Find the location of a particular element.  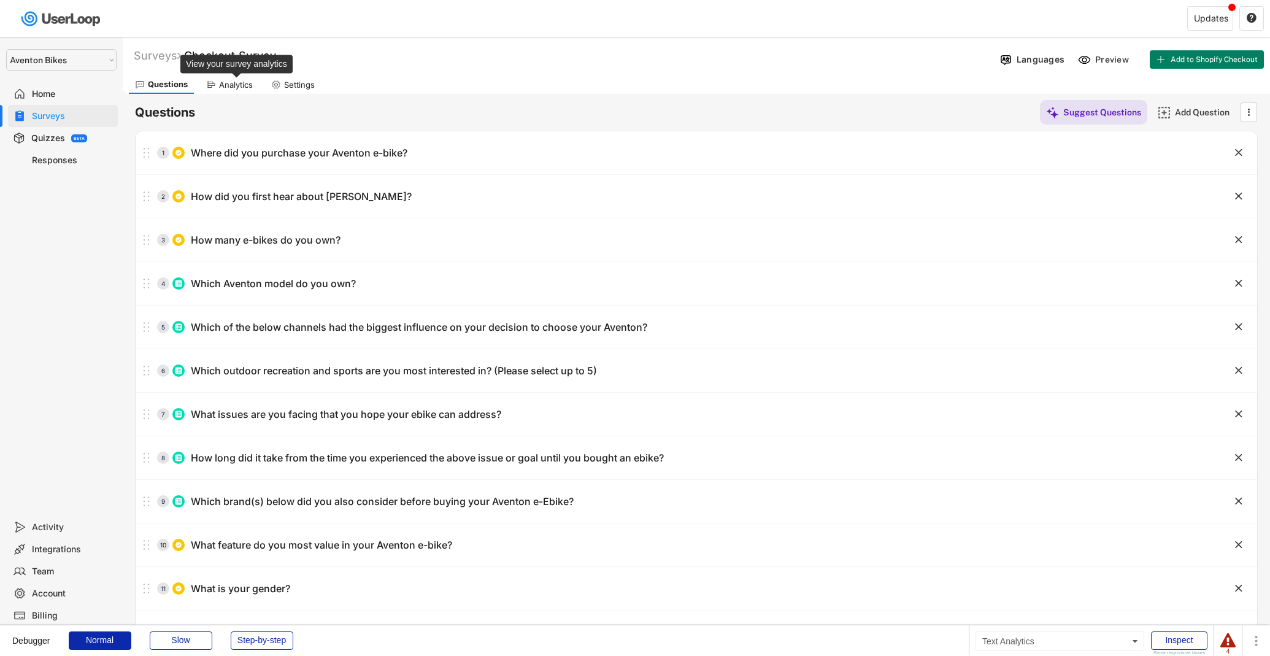

div: What is your gender? is located at coordinates (241, 589).